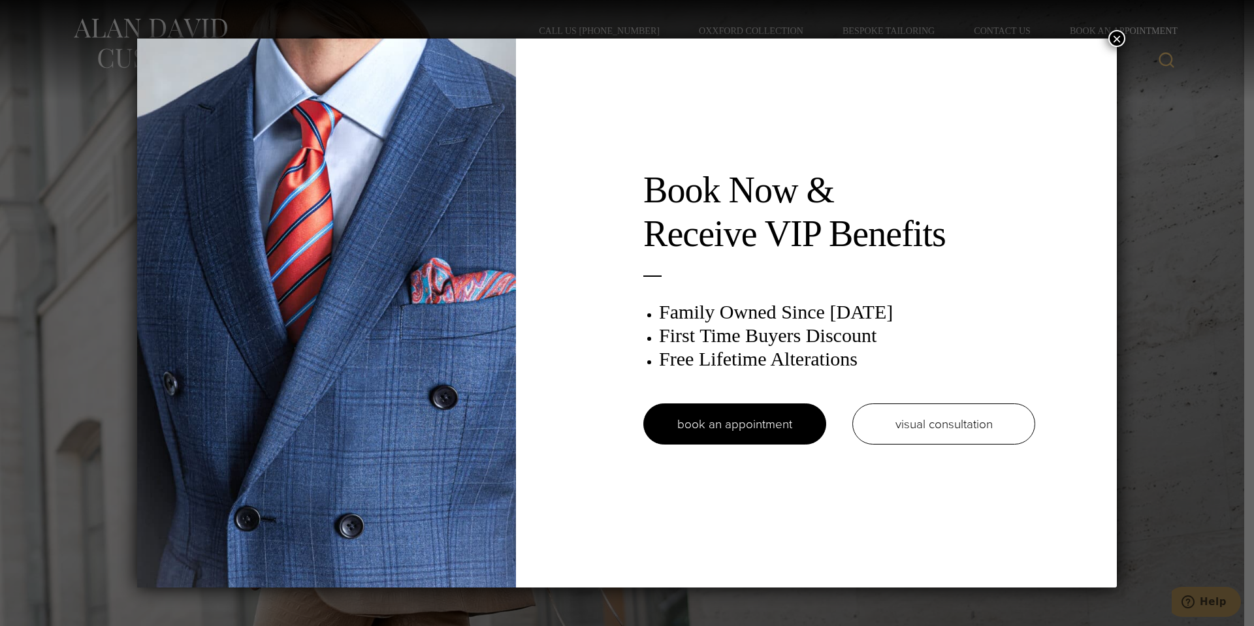 This screenshot has width=1254, height=626. Describe the element at coordinates (839, 212) in the screenshot. I see `h2: Book Now & Receive VIP Benefits` at that location.